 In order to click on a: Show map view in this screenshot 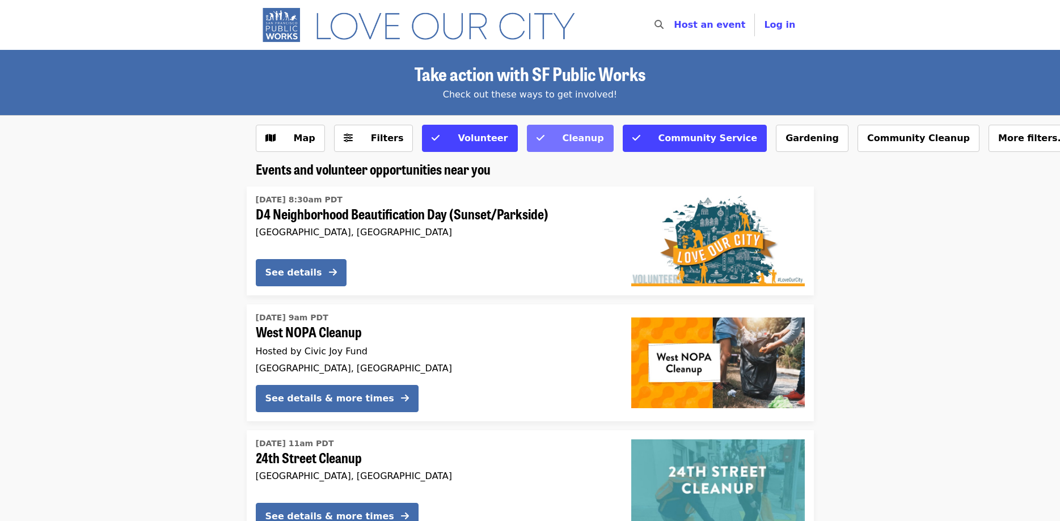, I will do `click(290, 138)`.